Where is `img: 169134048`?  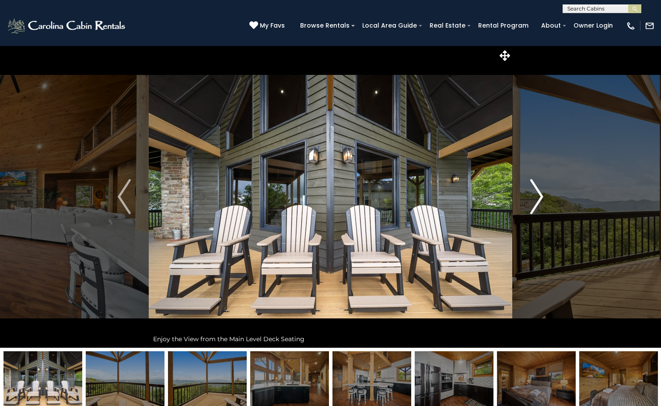 img: 169134048 is located at coordinates (43, 378).